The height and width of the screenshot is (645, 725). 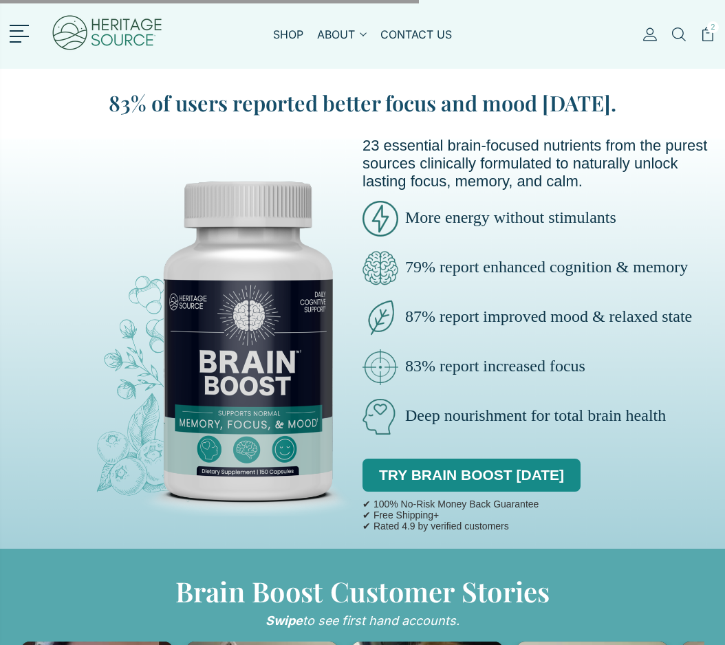 I want to click on p: 23 essential brain-focused nutrients from the purest sources clinically formulated to naturally u..., so click(x=543, y=164).